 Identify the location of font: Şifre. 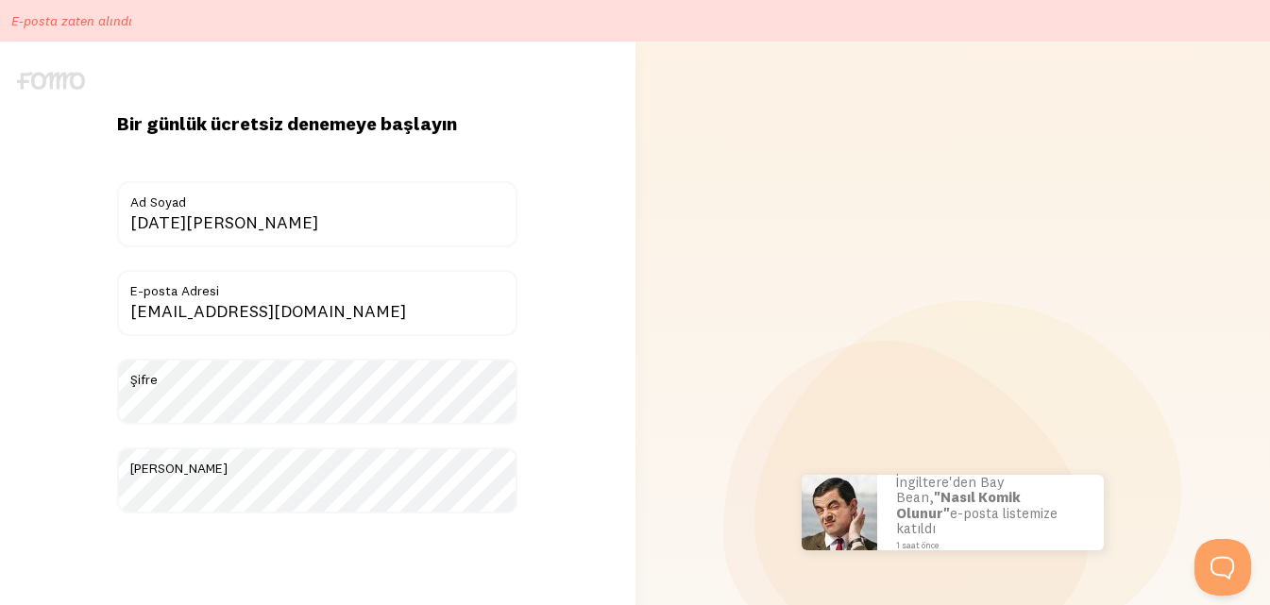
(144, 380).